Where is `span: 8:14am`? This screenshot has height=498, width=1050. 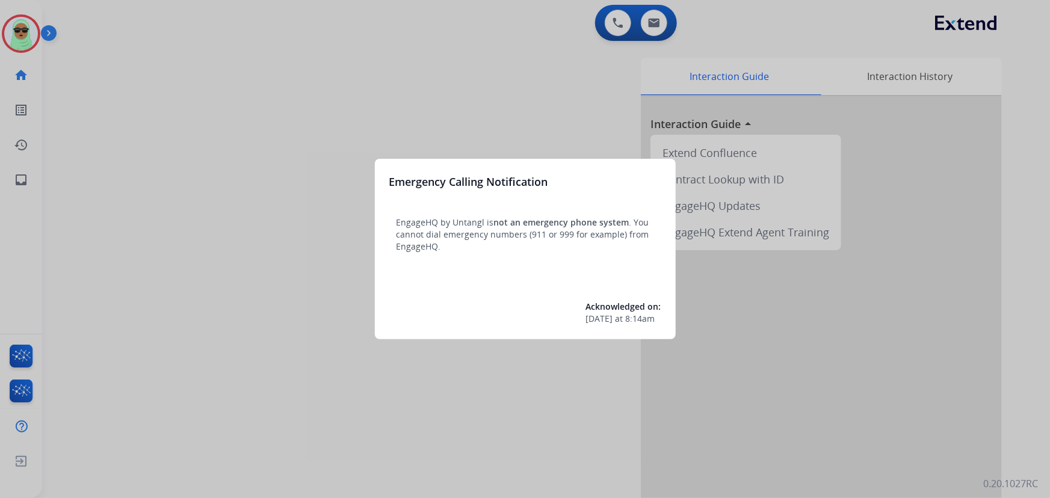
span: 8:14am is located at coordinates (640, 319).